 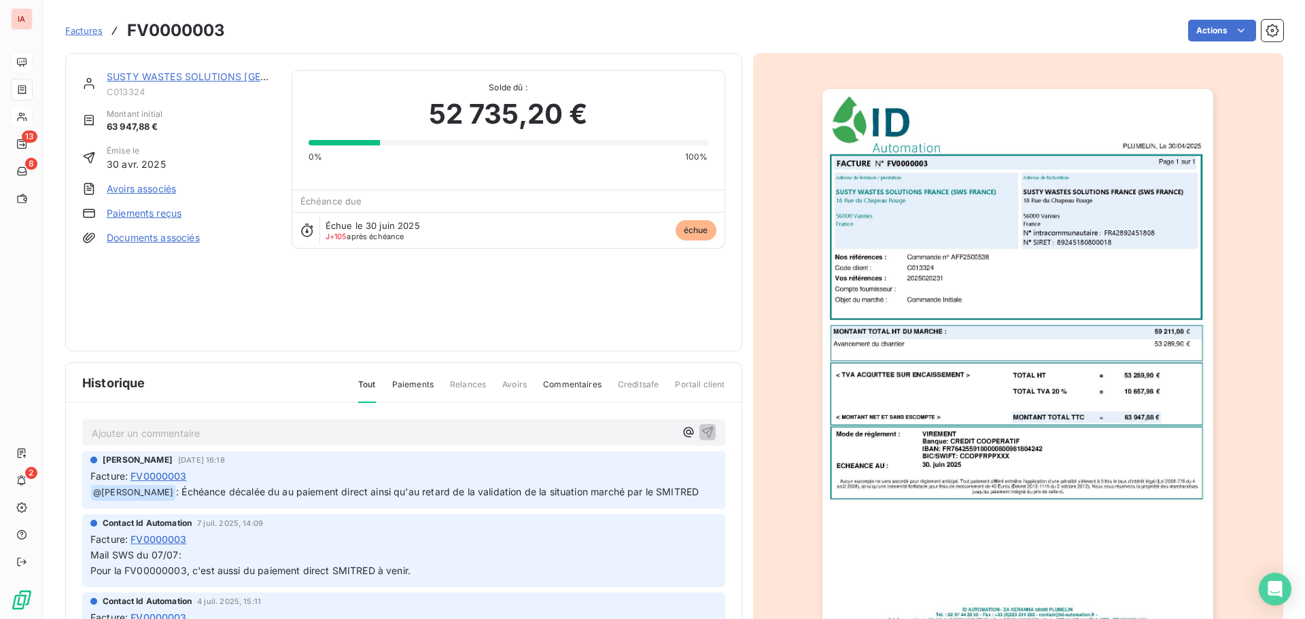 I want to click on span: Commentaires, so click(x=572, y=390).